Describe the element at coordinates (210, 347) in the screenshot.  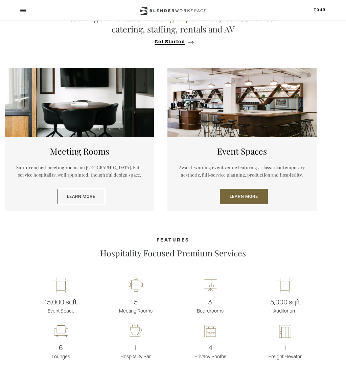
I see `span: 4` at that location.